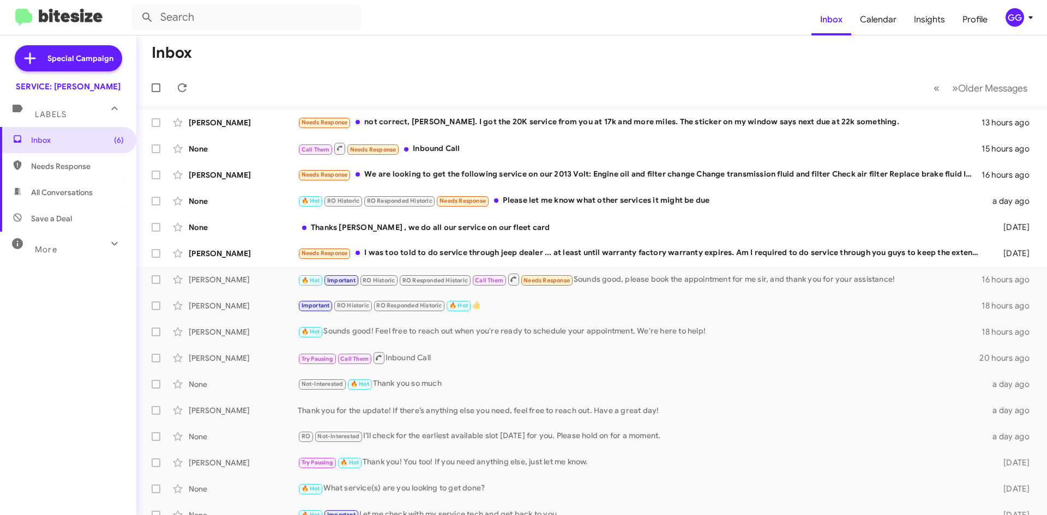  Describe the element at coordinates (929, 20) in the screenshot. I see `a: Insights` at that location.